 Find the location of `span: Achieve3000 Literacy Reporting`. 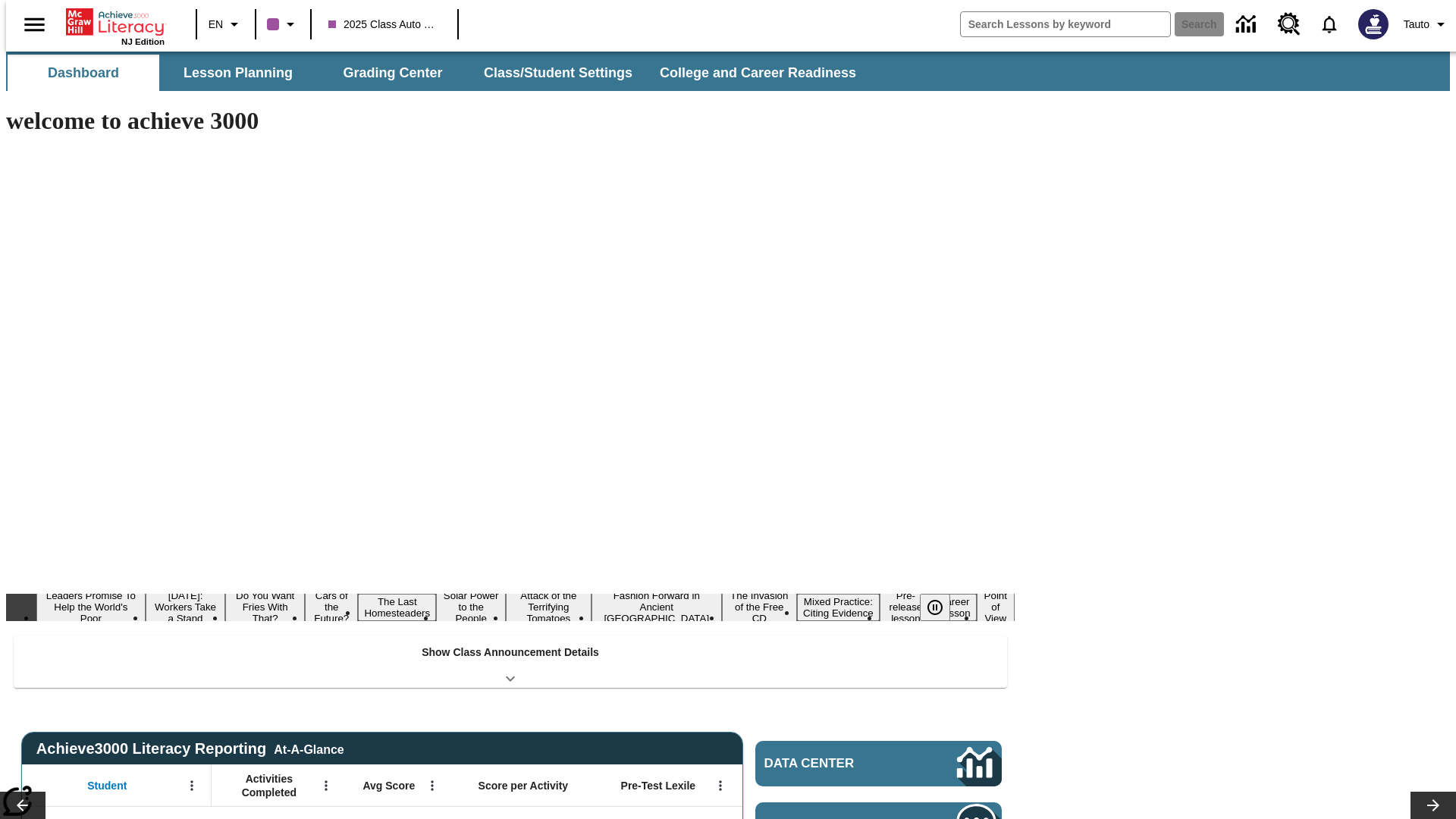

span: Achieve3000 Literacy Reporting is located at coordinates (190, 749).